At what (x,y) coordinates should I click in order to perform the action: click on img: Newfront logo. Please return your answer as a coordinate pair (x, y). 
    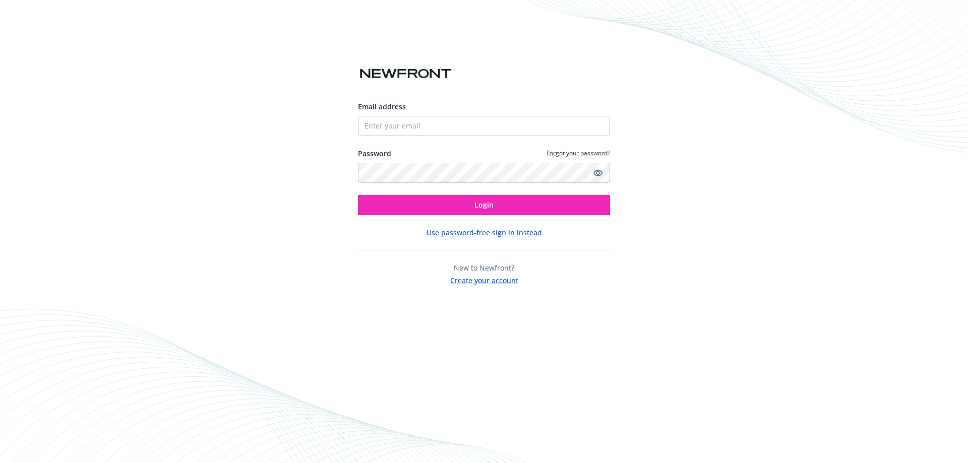
    Looking at the image, I should click on (405, 74).